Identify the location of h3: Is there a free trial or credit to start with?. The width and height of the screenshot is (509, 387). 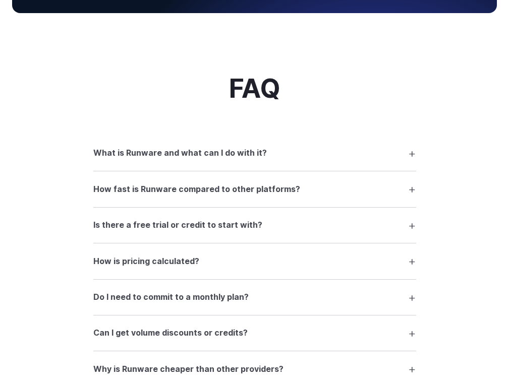
(177, 225).